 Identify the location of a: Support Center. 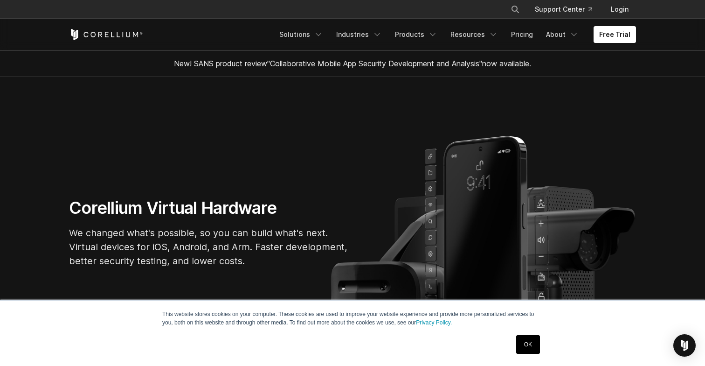
(564, 9).